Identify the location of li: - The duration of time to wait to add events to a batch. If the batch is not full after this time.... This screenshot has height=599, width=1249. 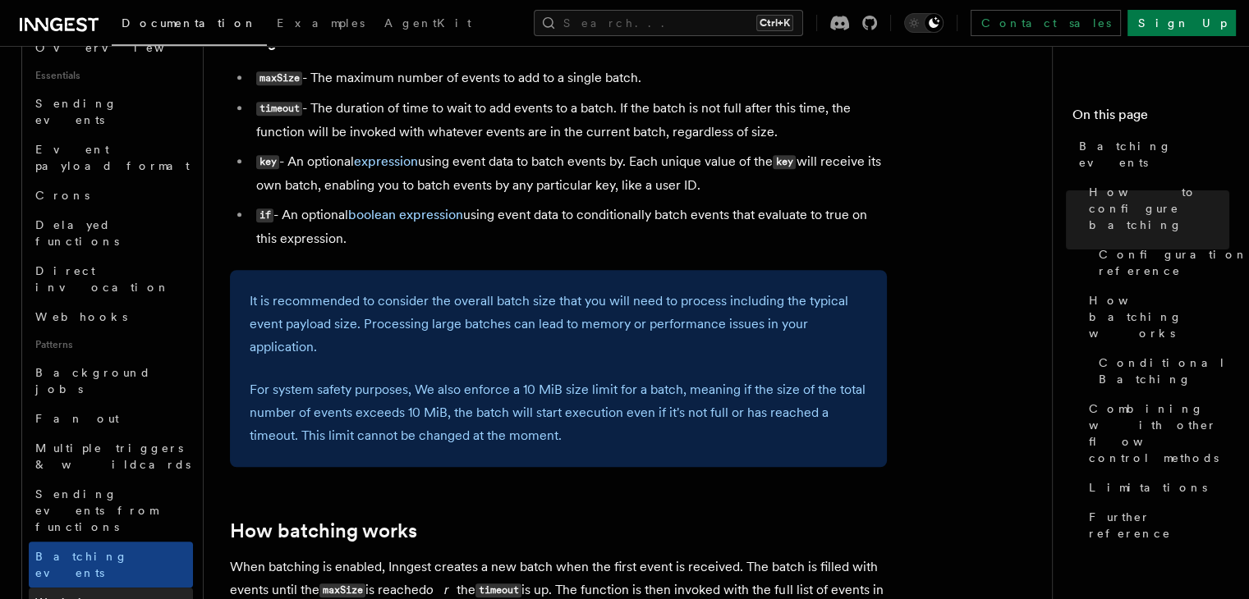
(569, 120).